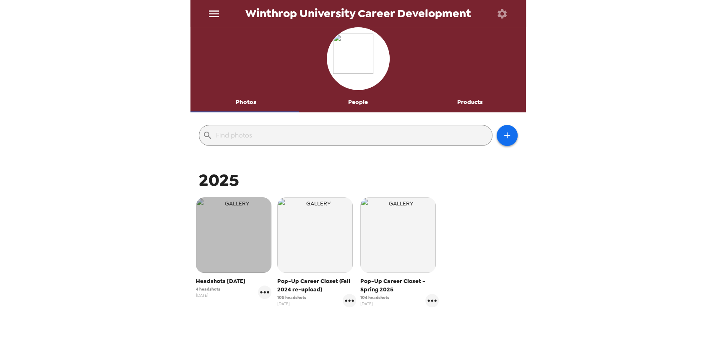 The width and height of the screenshot is (716, 353). I want to click on span: Winthrop University Career Development, so click(358, 13).